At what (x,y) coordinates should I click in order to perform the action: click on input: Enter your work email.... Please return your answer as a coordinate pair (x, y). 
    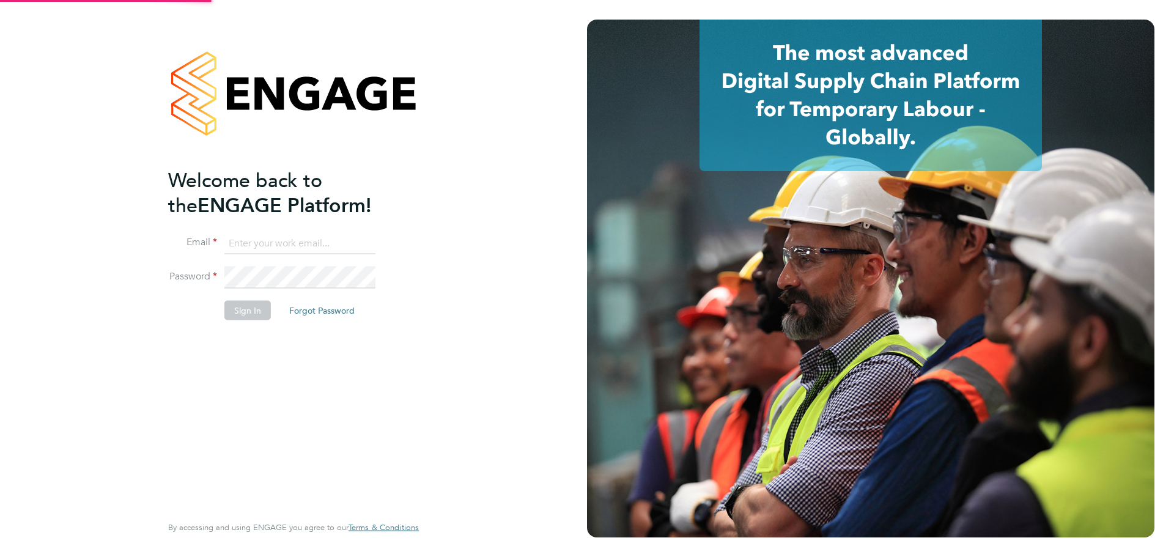
    Looking at the image, I should click on (300, 243).